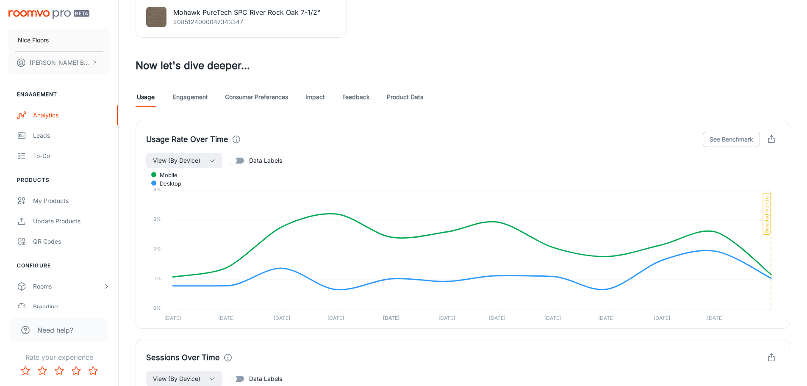 The image size is (807, 386). What do you see at coordinates (71, 221) in the screenshot?
I see `div: Update Products` at bounding box center [71, 221].